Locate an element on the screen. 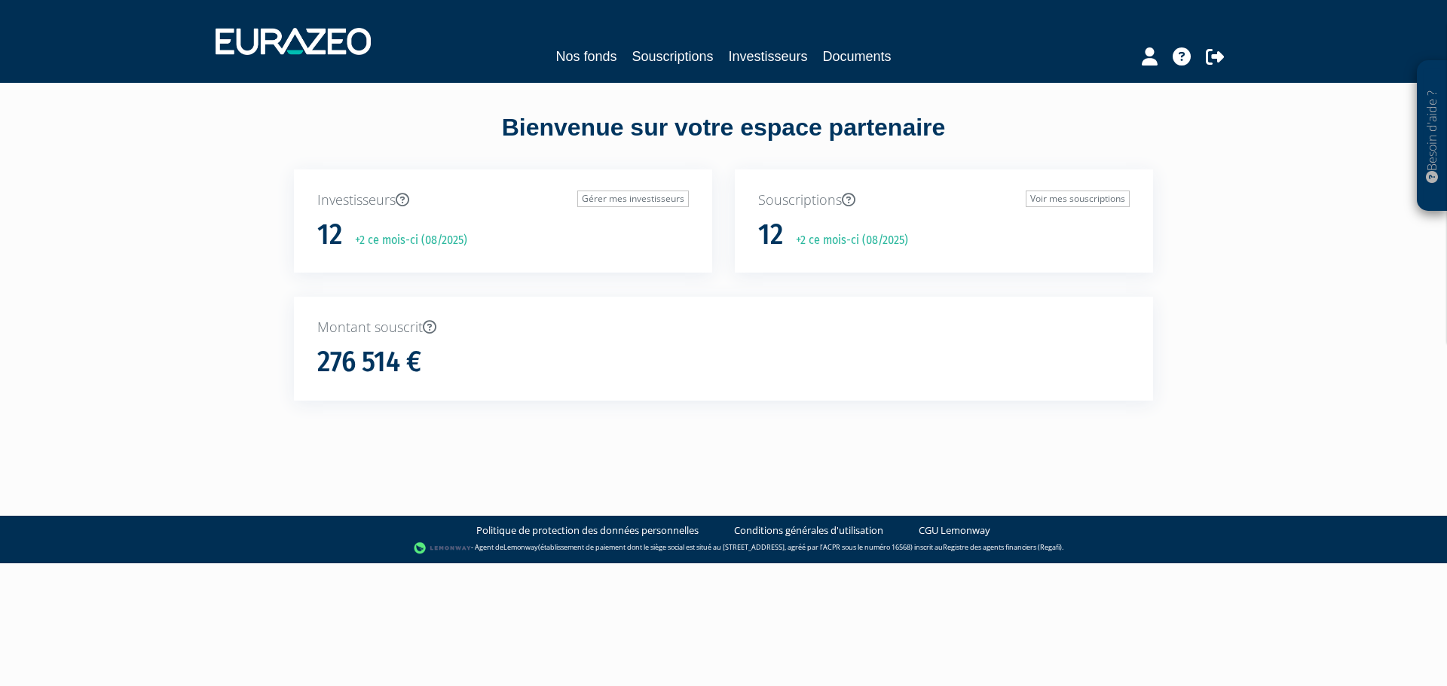  h1: 276 514 € is located at coordinates (369, 362).